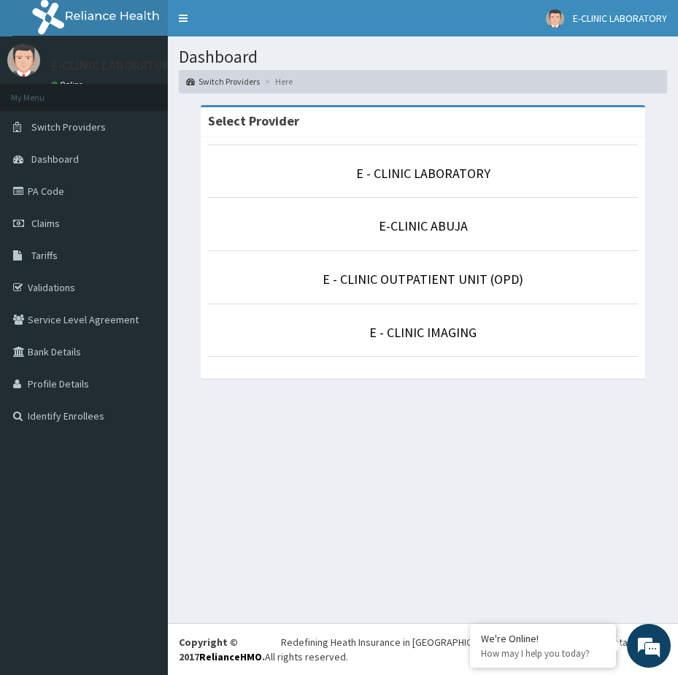  I want to click on span: Claims, so click(45, 223).